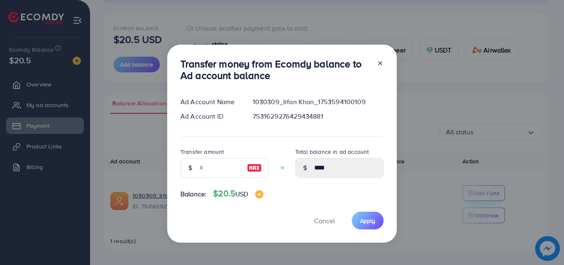 The height and width of the screenshot is (265, 564). I want to click on div: 1030309_Irfan Khan_1753594100109, so click(318, 102).